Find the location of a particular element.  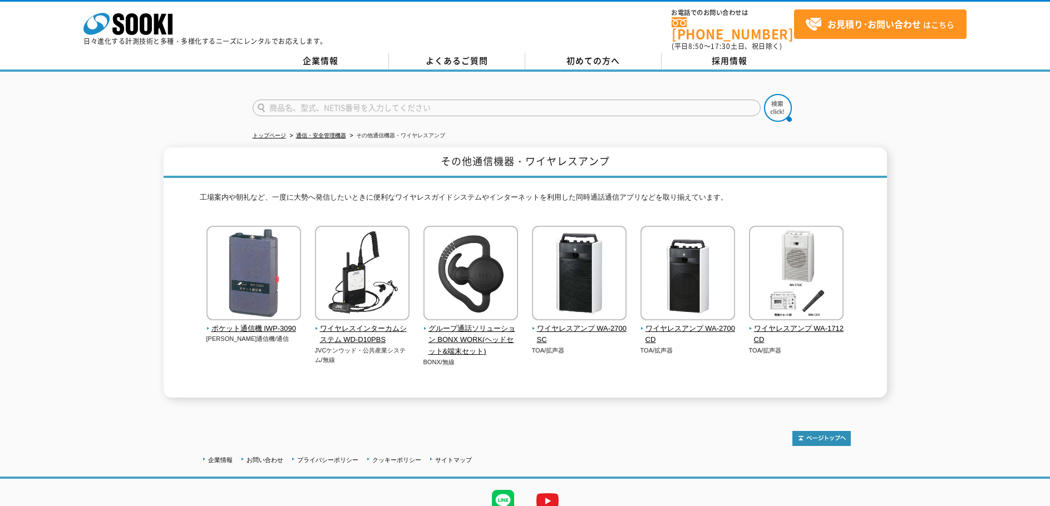

img: btn_search.png is located at coordinates (778, 108).